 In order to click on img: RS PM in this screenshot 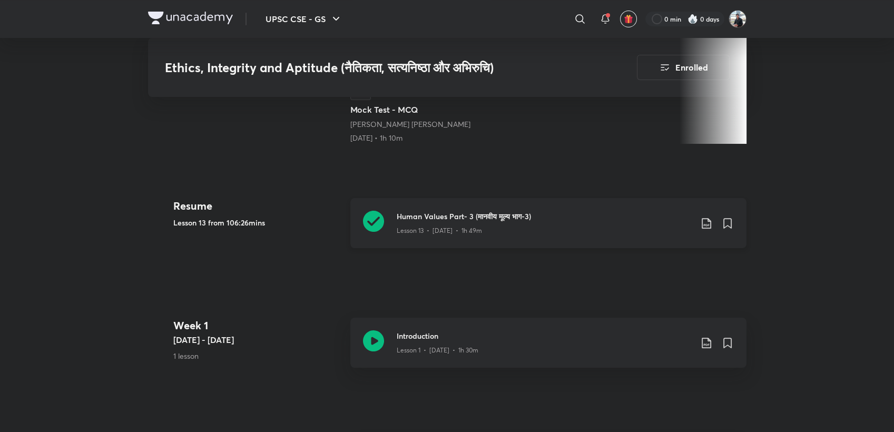, I will do `click(737, 19)`.